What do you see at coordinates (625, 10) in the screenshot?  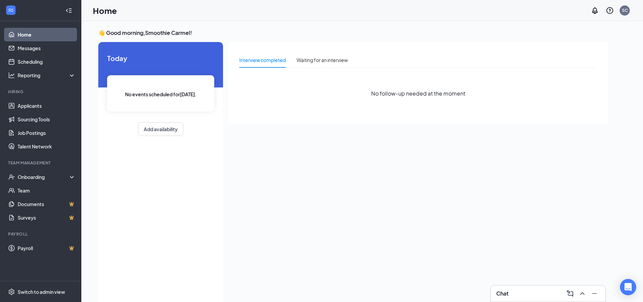 I see `div: SC` at bounding box center [625, 10].